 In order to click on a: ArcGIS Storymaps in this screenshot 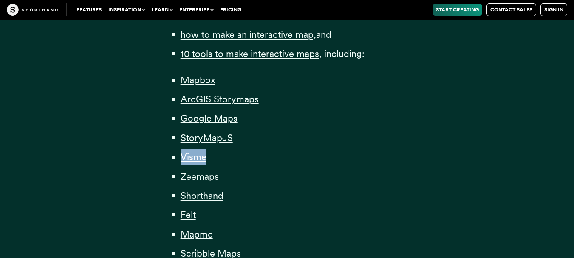, I will do `click(220, 99)`.